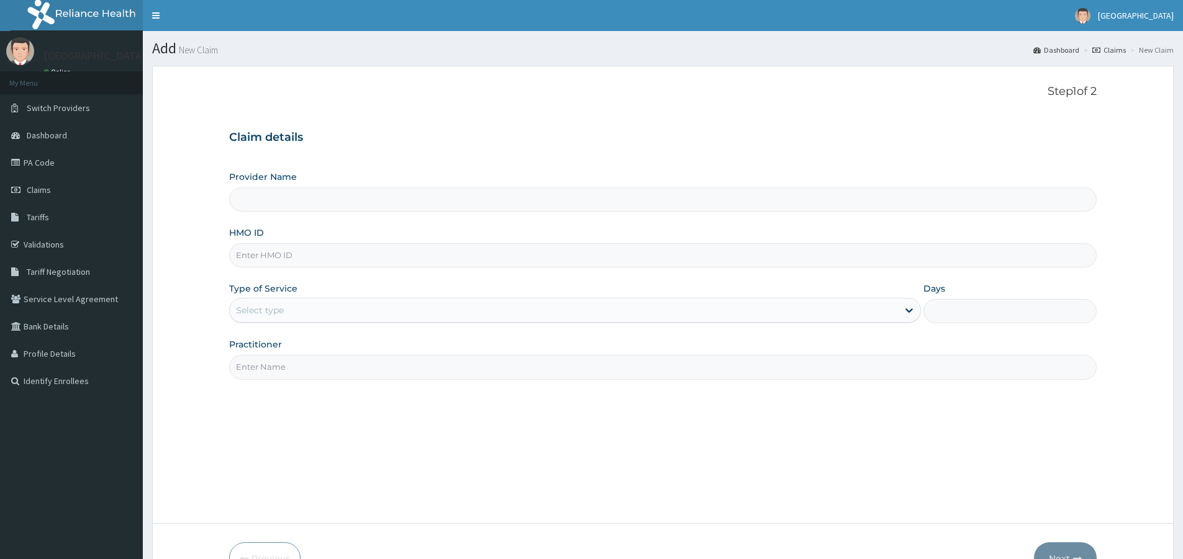 The width and height of the screenshot is (1183, 559). Describe the element at coordinates (38, 190) in the screenshot. I see `span: Claims` at that location.